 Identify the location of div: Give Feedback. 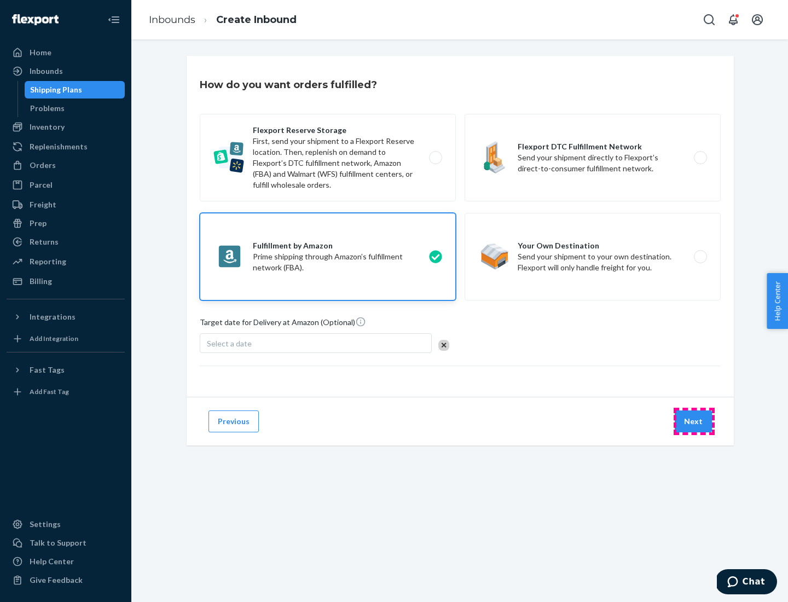
(56, 580).